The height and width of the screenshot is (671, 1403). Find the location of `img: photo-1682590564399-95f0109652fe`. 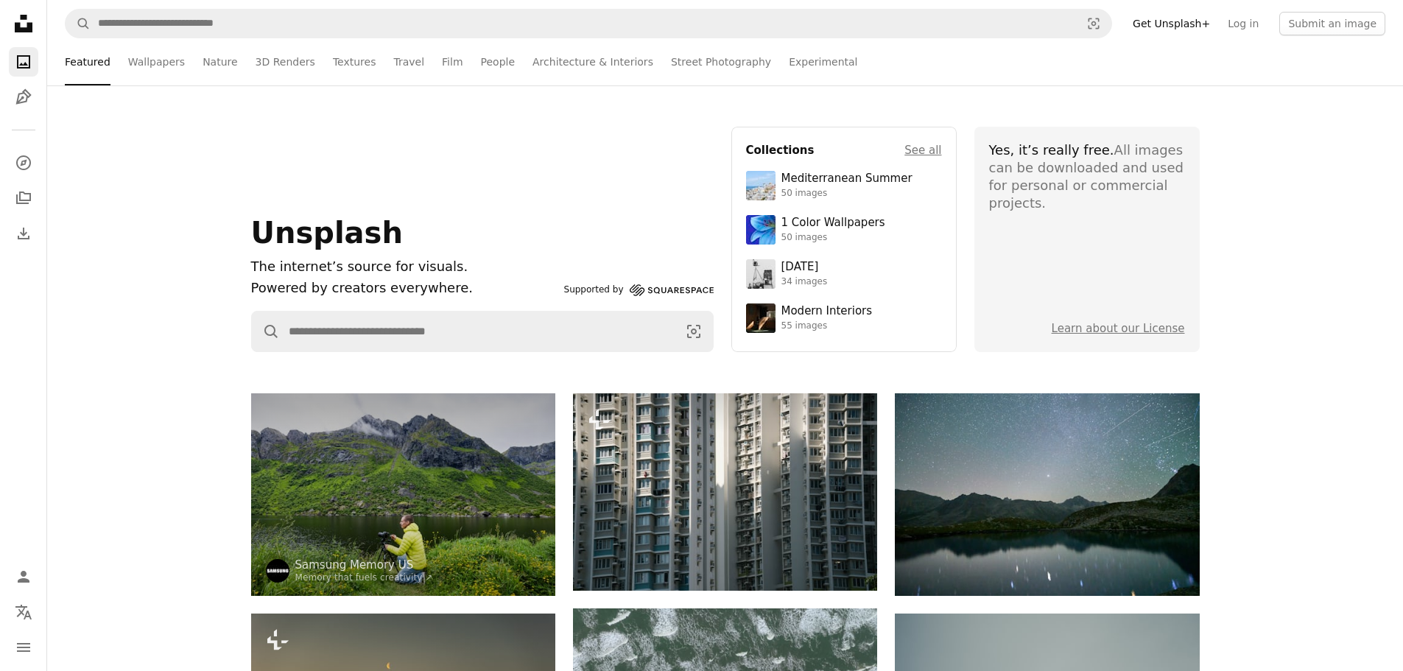

img: photo-1682590564399-95f0109652fe is located at coordinates (761, 274).